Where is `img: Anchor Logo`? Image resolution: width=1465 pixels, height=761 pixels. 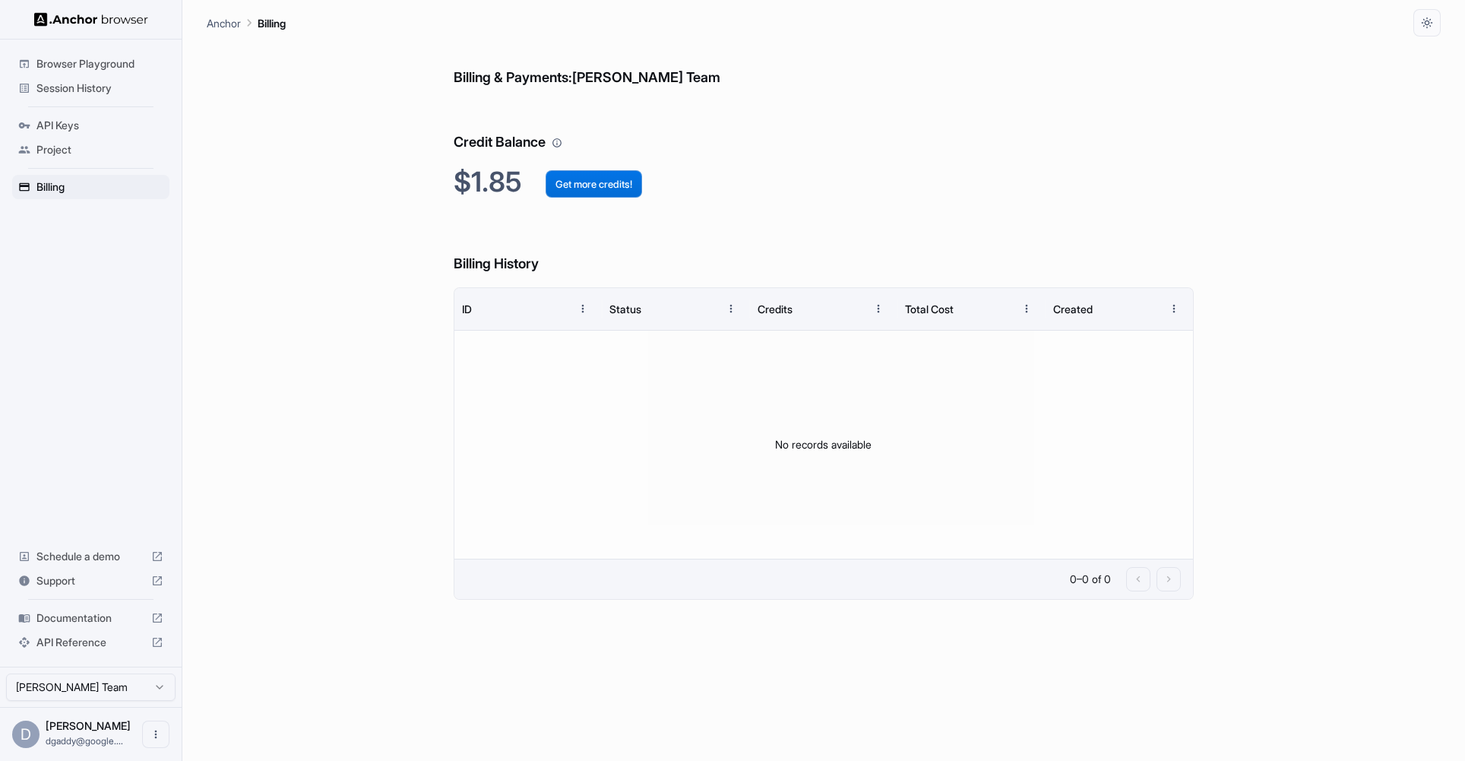 img: Anchor Logo is located at coordinates (91, 19).